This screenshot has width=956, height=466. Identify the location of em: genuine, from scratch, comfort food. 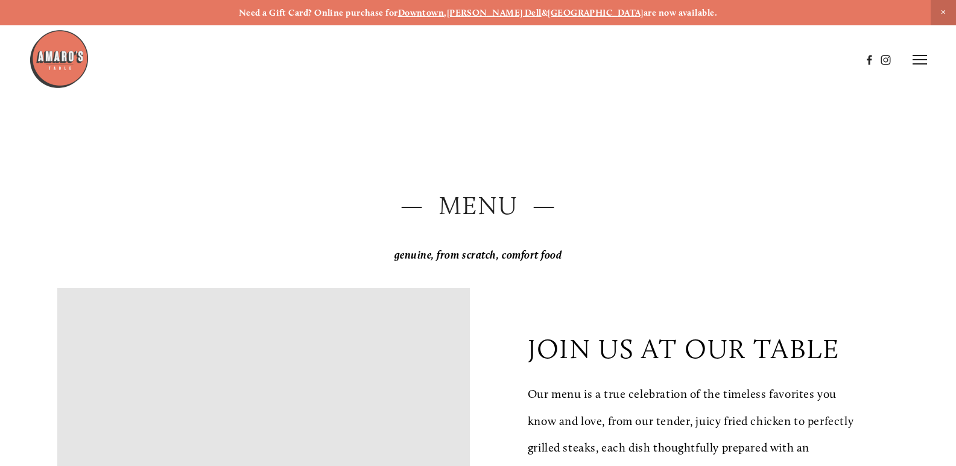
(478, 255).